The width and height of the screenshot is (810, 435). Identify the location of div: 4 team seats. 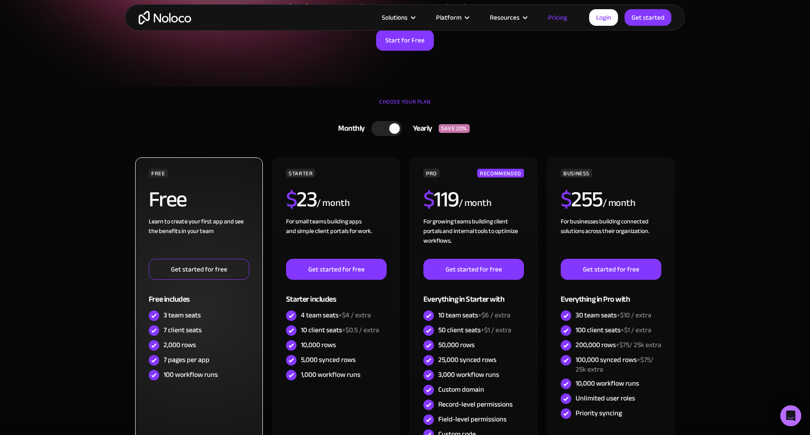
(336, 315).